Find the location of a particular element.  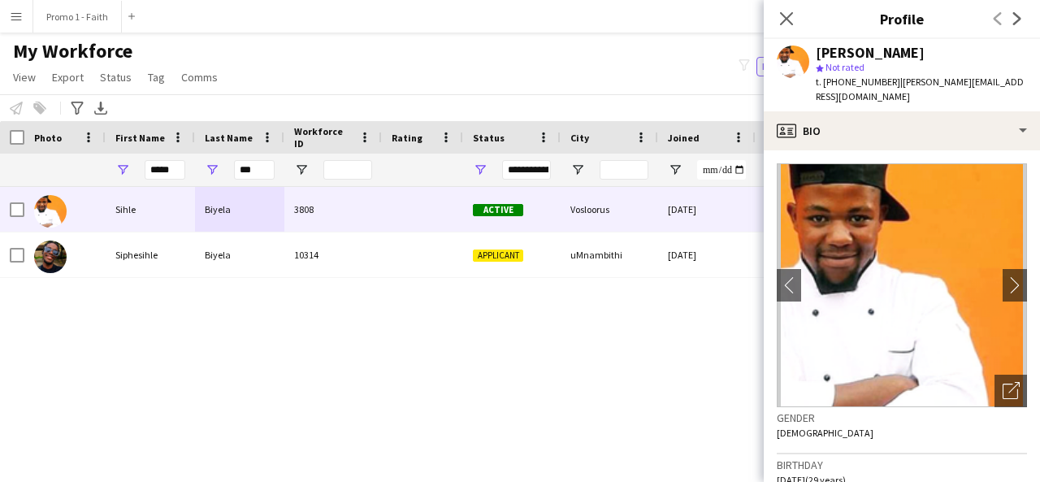

h3: Profile is located at coordinates (902, 19).